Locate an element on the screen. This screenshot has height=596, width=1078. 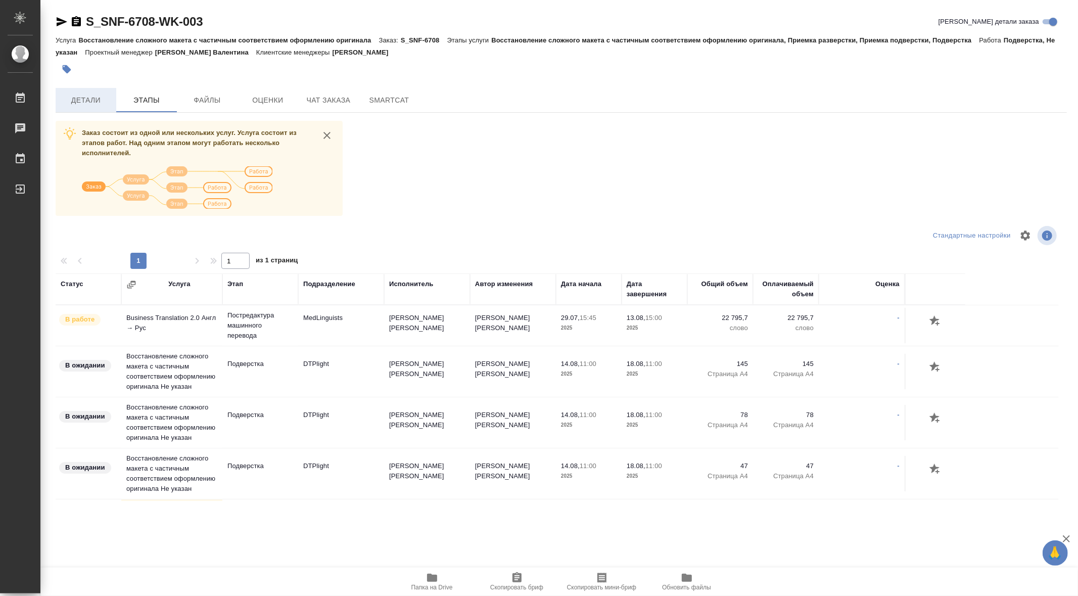
p: Восстановление сложного макета с частичным соответствием оформлению оригинала, Приемка разверстки... is located at coordinates (735, 40).